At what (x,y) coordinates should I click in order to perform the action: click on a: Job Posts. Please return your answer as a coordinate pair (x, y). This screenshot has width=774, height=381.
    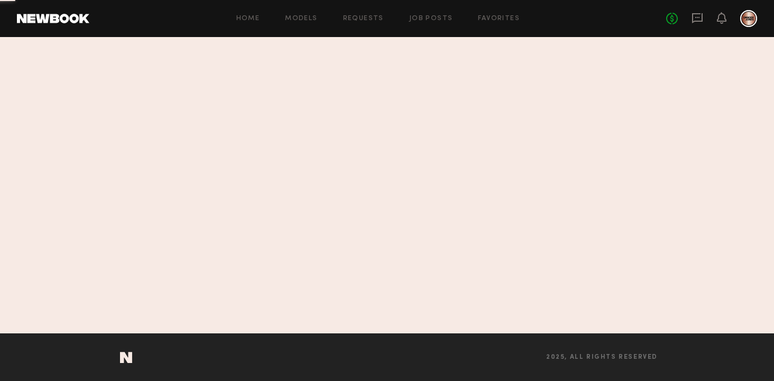
    Looking at the image, I should click on (431, 19).